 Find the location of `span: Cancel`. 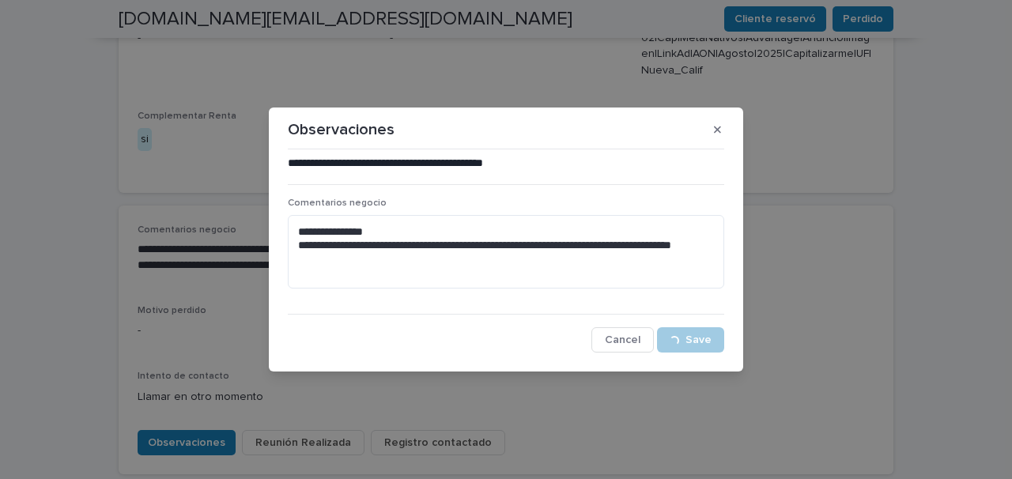

span: Cancel is located at coordinates (622, 340).